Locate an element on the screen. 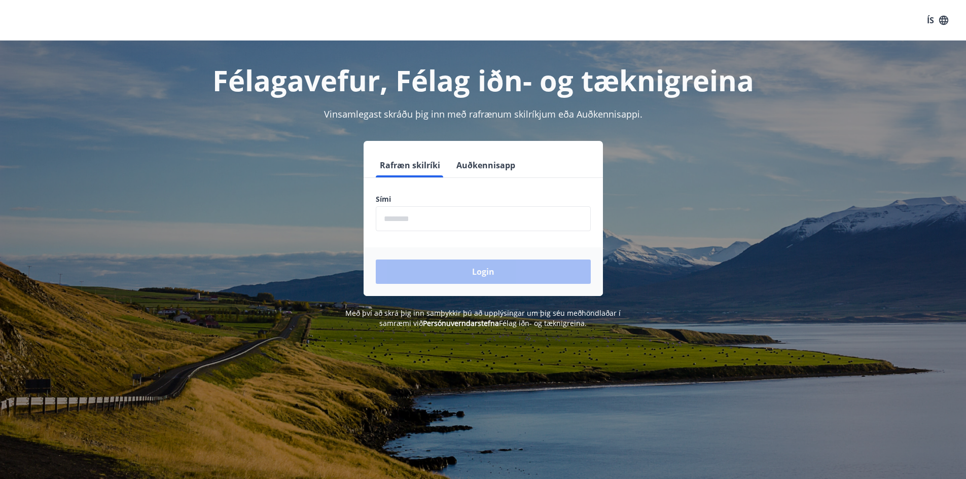 This screenshot has height=479, width=966. button: Auðkennisapp is located at coordinates (486, 165).